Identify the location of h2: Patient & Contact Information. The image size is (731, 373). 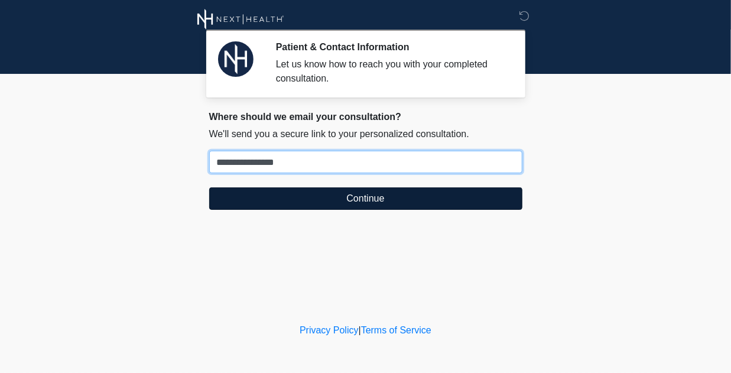
(390, 47).